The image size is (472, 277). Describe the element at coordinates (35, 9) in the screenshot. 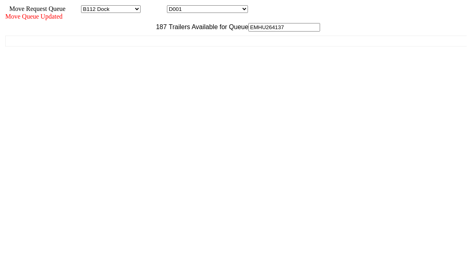

I see `span: Move Request Queue` at that location.